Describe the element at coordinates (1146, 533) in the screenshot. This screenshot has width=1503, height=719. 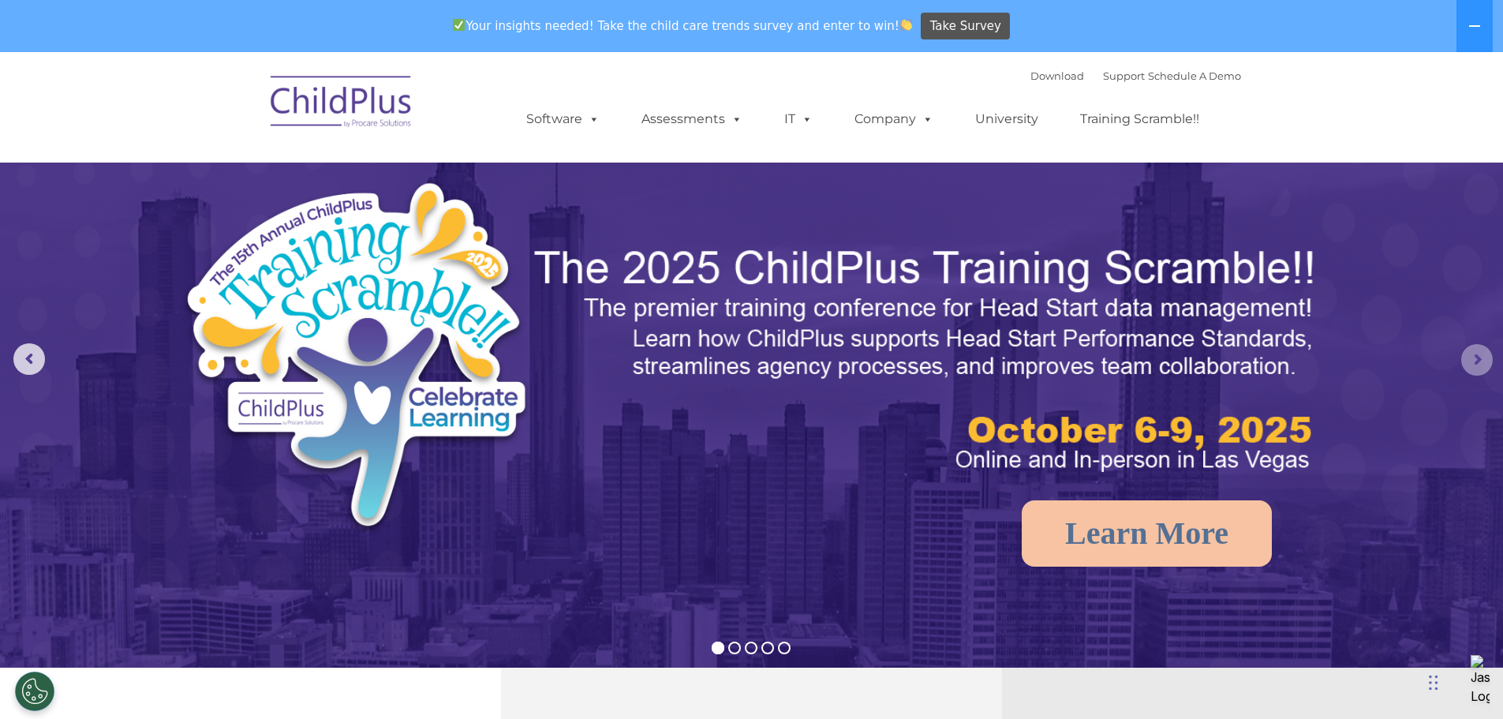
I see `a: Learn More` at that location.